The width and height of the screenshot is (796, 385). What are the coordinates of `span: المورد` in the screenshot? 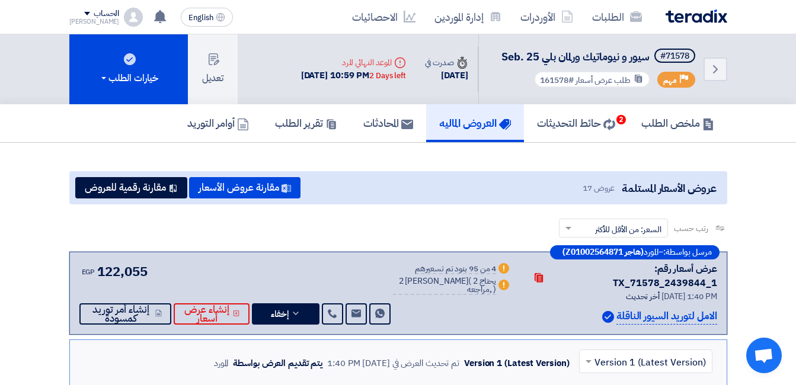 It's located at (651, 253).